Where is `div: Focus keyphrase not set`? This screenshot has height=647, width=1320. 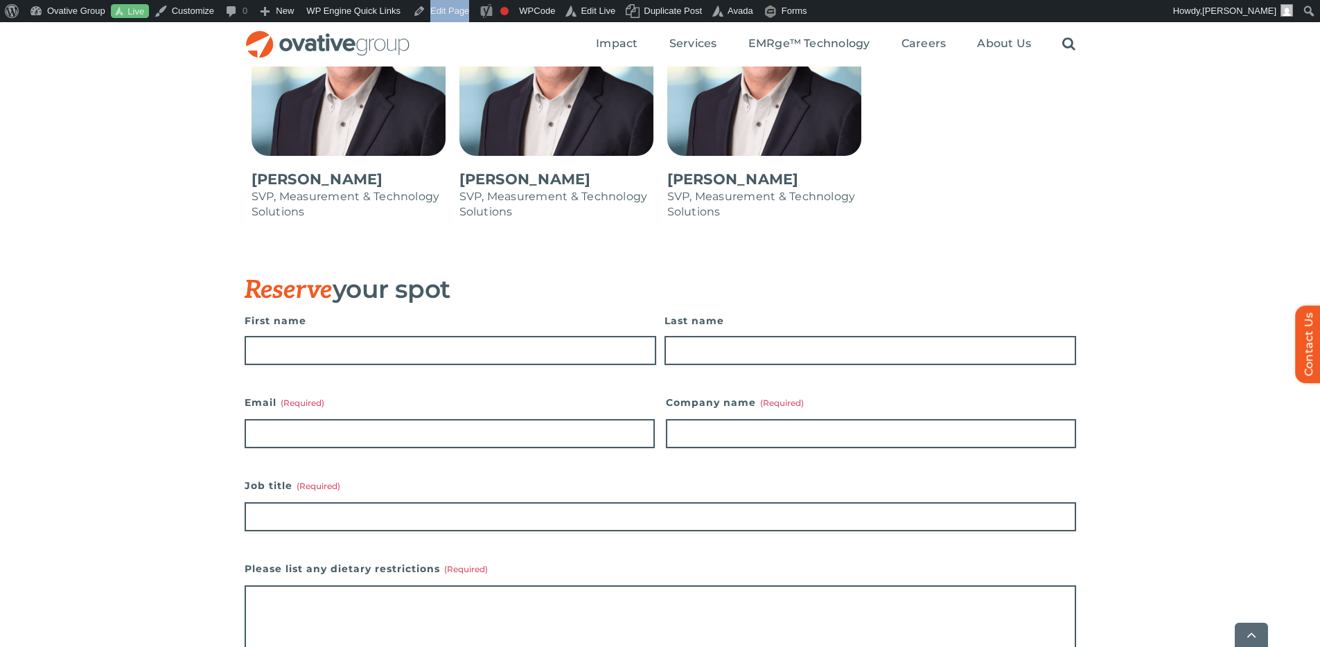
div: Focus keyphrase not set is located at coordinates (505, 11).